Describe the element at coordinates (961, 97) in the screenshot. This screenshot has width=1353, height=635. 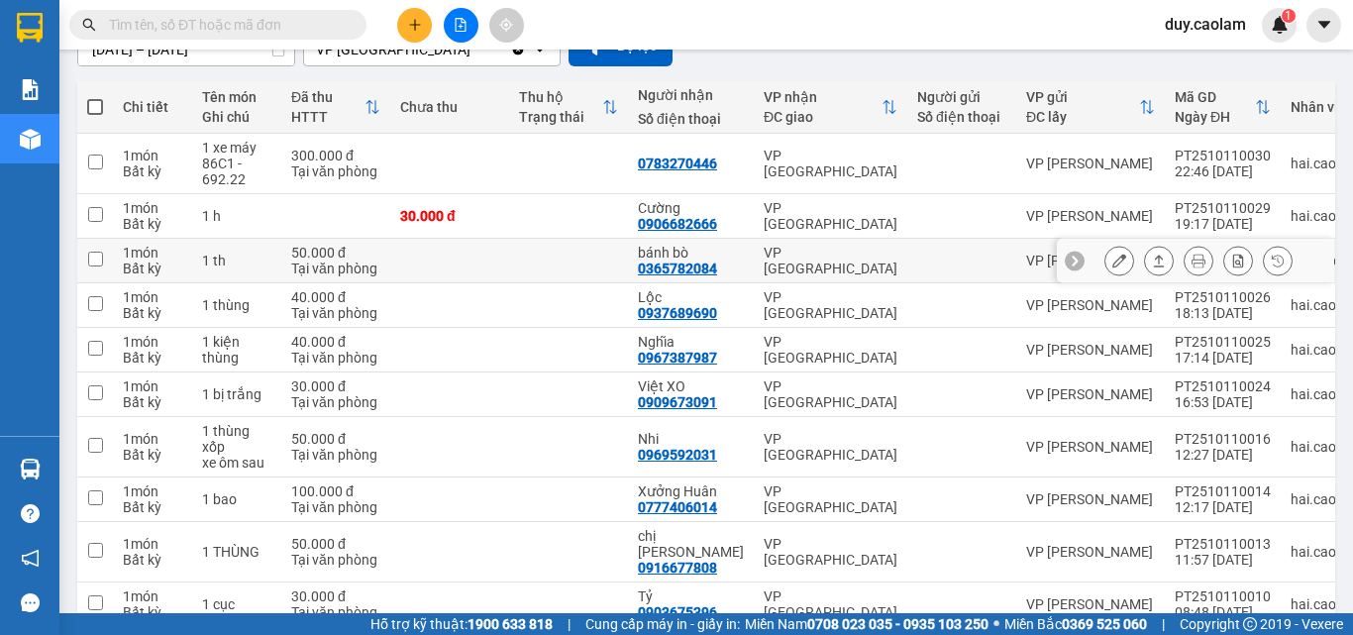
I see `div: Người gửi` at that location.